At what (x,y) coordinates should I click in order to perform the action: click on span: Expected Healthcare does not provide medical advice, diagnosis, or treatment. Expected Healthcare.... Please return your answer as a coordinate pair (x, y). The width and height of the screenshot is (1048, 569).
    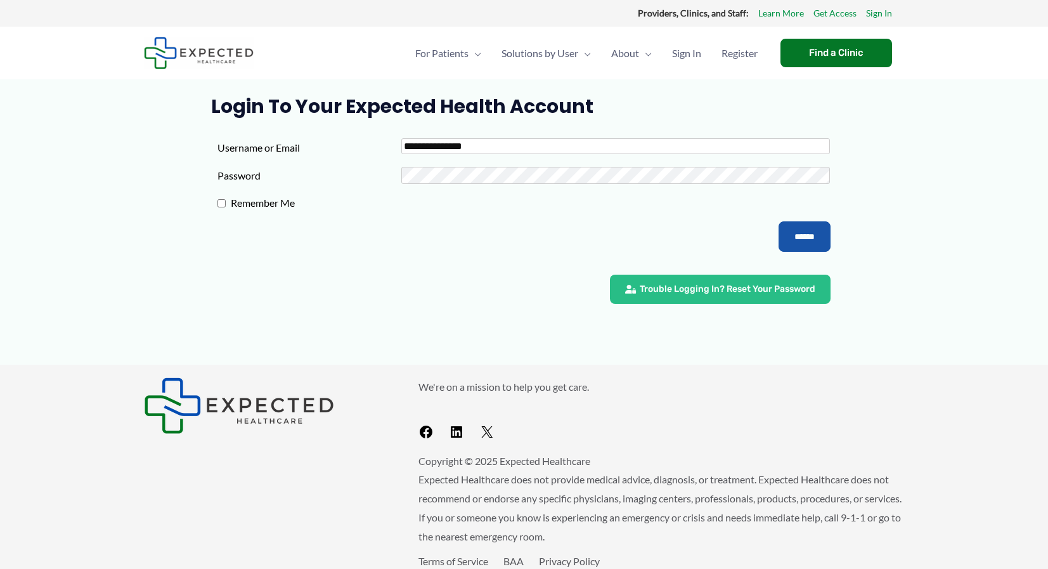
    Looking at the image, I should click on (660, 507).